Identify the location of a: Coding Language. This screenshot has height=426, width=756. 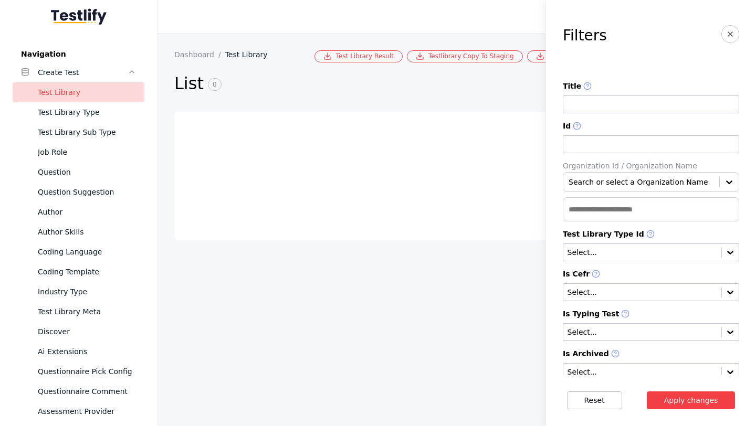
(78, 252).